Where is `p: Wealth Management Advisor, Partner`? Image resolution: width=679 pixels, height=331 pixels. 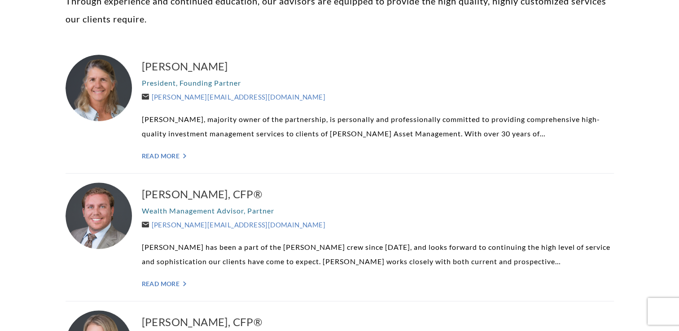
p: Wealth Management Advisor, Partner is located at coordinates (378, 211).